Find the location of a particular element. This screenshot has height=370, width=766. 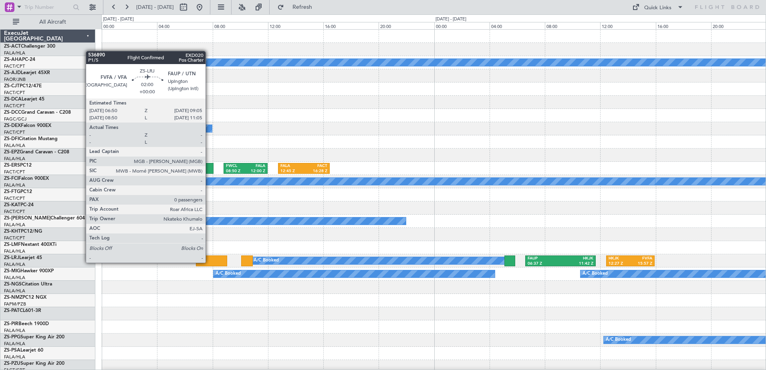

span: ZS-NGS is located at coordinates (13, 284).